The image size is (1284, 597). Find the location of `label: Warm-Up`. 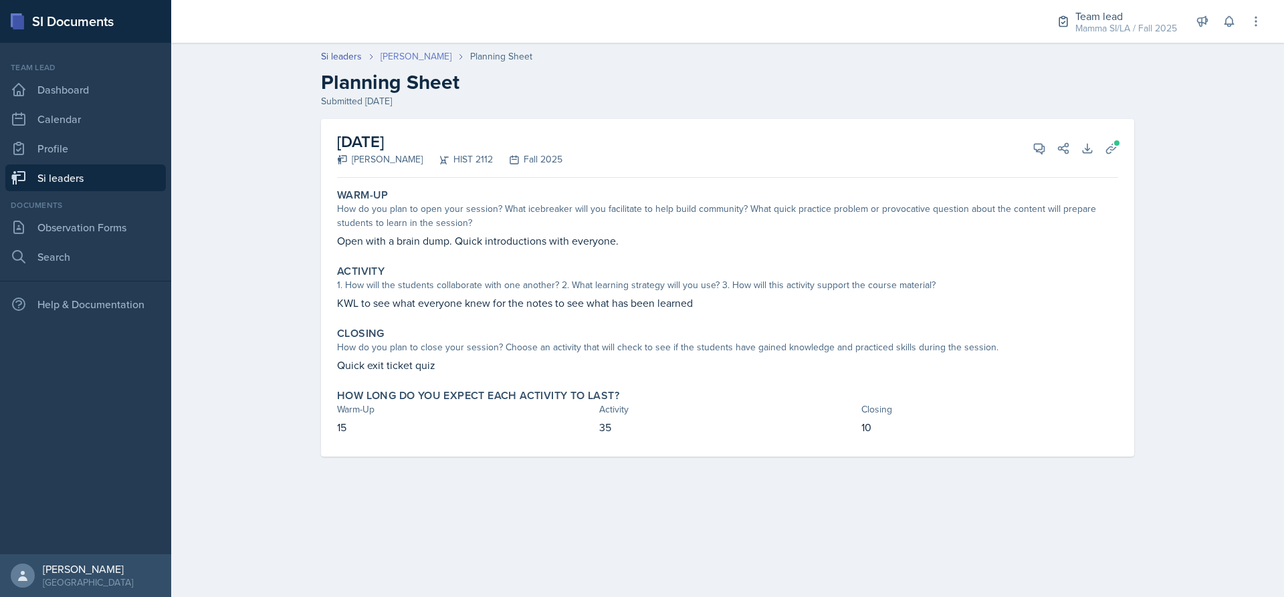

label: Warm-Up is located at coordinates (362, 195).